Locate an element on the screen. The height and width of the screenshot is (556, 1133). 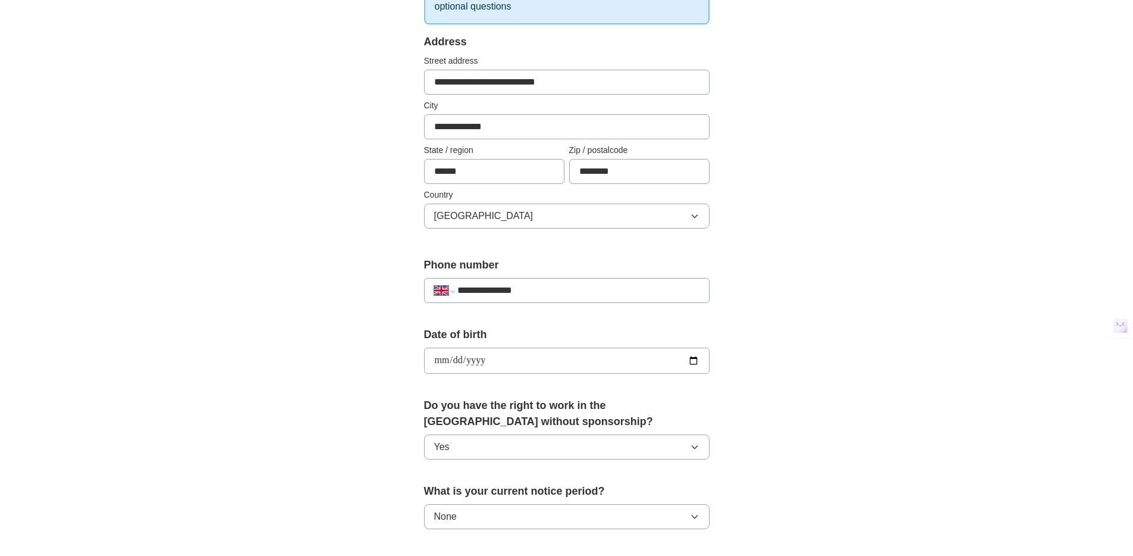
label: Date of birth is located at coordinates (567, 334).